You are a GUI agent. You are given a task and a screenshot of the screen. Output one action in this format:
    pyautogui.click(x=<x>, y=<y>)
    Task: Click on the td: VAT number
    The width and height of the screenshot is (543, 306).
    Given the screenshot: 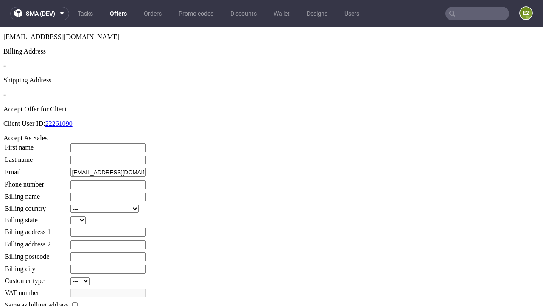 What is the action you would take?
    pyautogui.click(x=37, y=265)
    